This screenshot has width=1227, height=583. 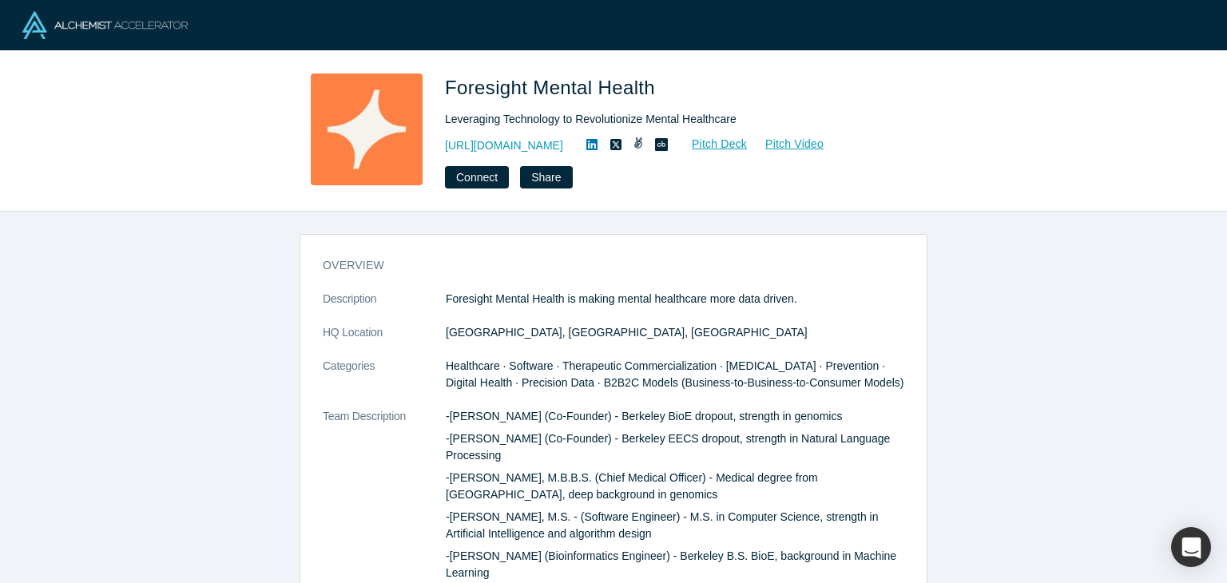 I want to click on dt: Description, so click(x=384, y=308).